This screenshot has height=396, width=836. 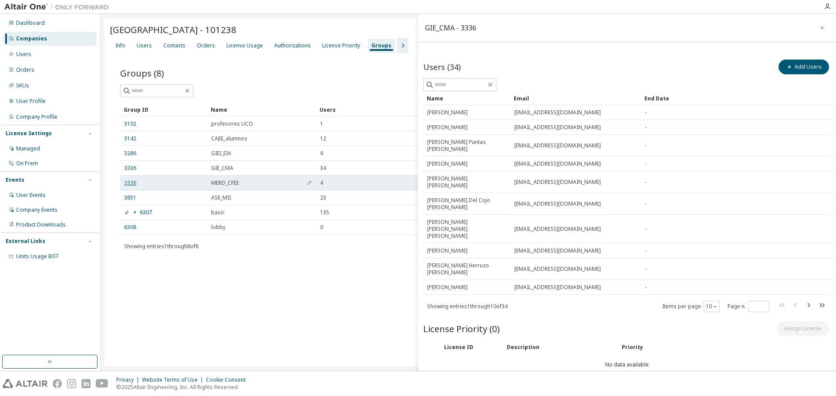 I want to click on div: License Priority, so click(x=341, y=46).